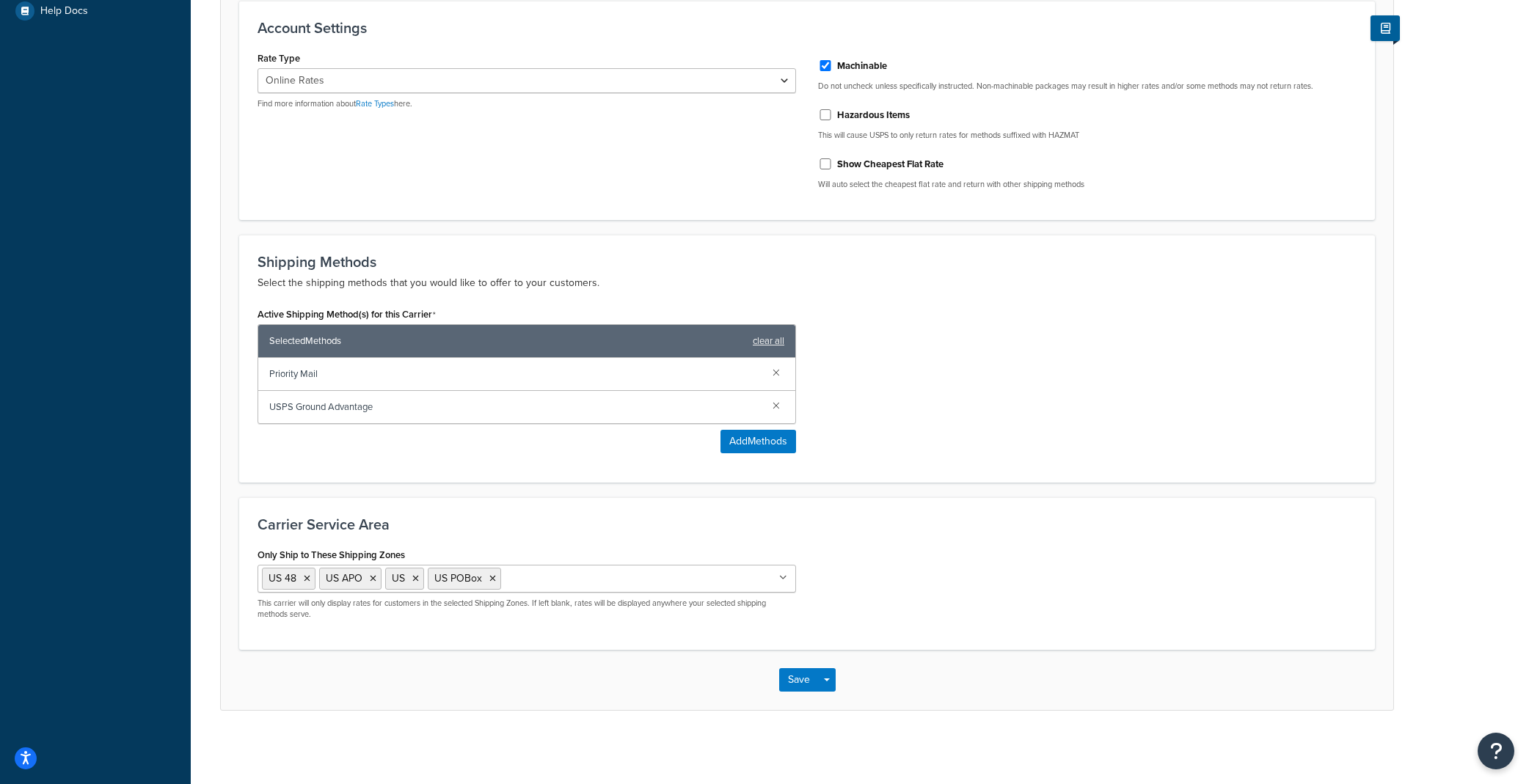 The image size is (1529, 784). What do you see at coordinates (279, 58) in the screenshot?
I see `label: Rate Type` at bounding box center [279, 58].